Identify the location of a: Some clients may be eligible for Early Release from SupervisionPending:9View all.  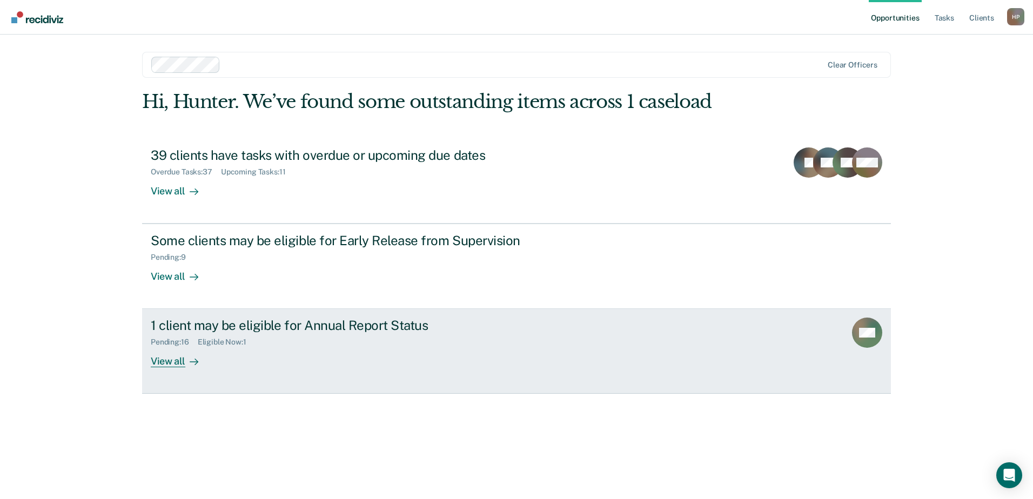
(516, 266).